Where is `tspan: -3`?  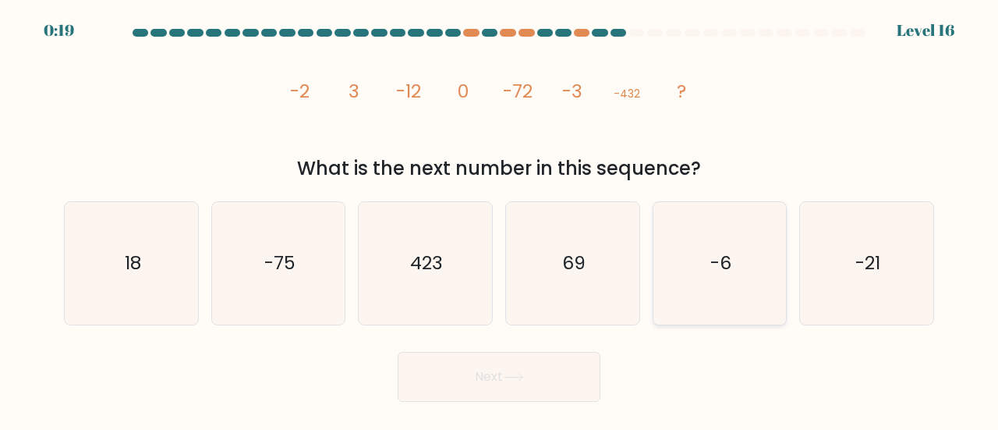
tspan: -3 is located at coordinates (572, 91).